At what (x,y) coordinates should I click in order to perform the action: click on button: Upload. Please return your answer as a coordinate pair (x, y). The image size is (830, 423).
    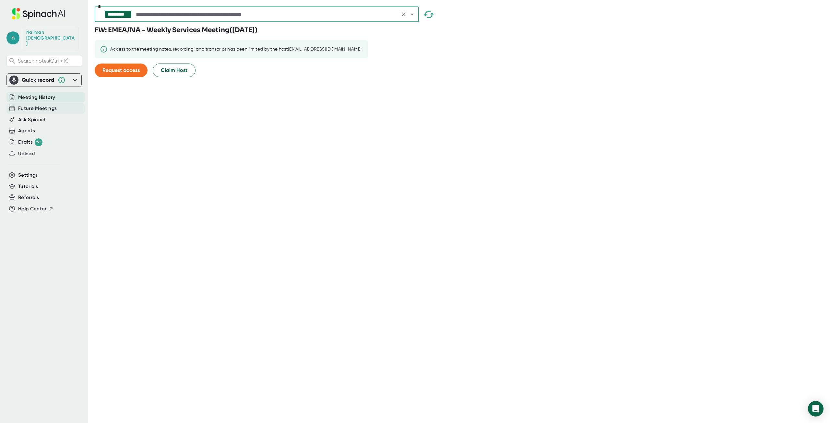
    Looking at the image, I should click on (26, 154).